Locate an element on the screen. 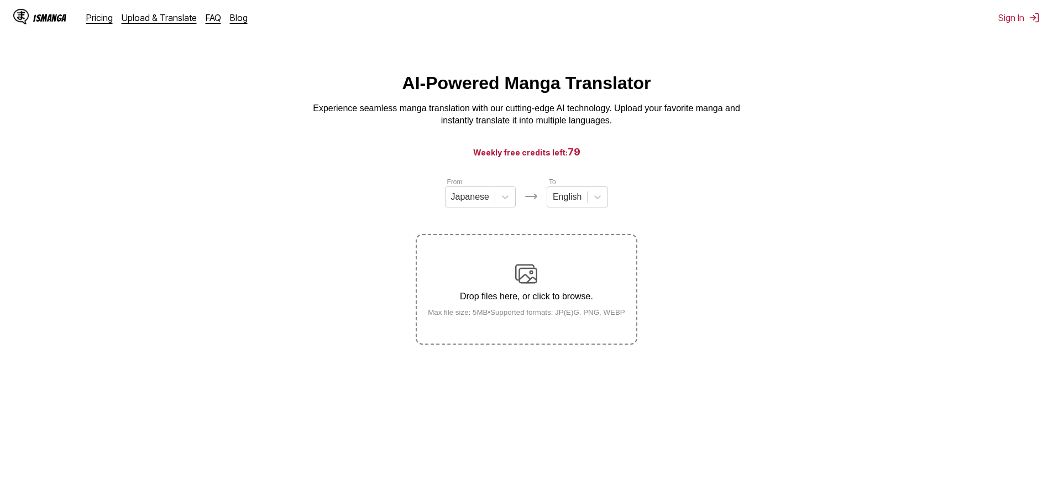  img: IsManga Logo is located at coordinates (21, 17).